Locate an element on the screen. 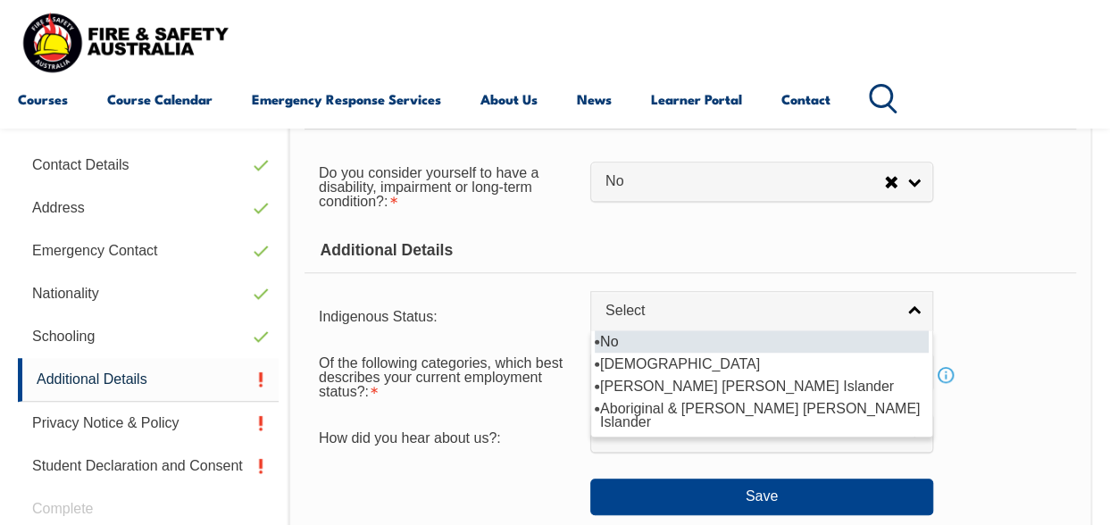 The height and width of the screenshot is (525, 1110). a: Privacy Notice & Policy is located at coordinates (148, 423).